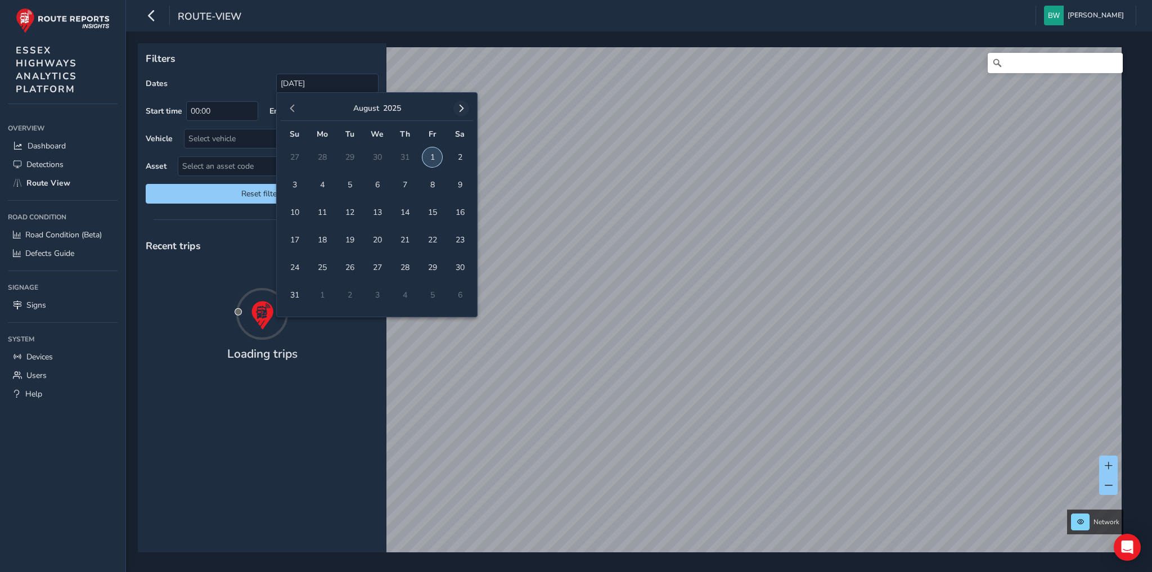  What do you see at coordinates (48, 183) in the screenshot?
I see `span: Route View` at bounding box center [48, 183].